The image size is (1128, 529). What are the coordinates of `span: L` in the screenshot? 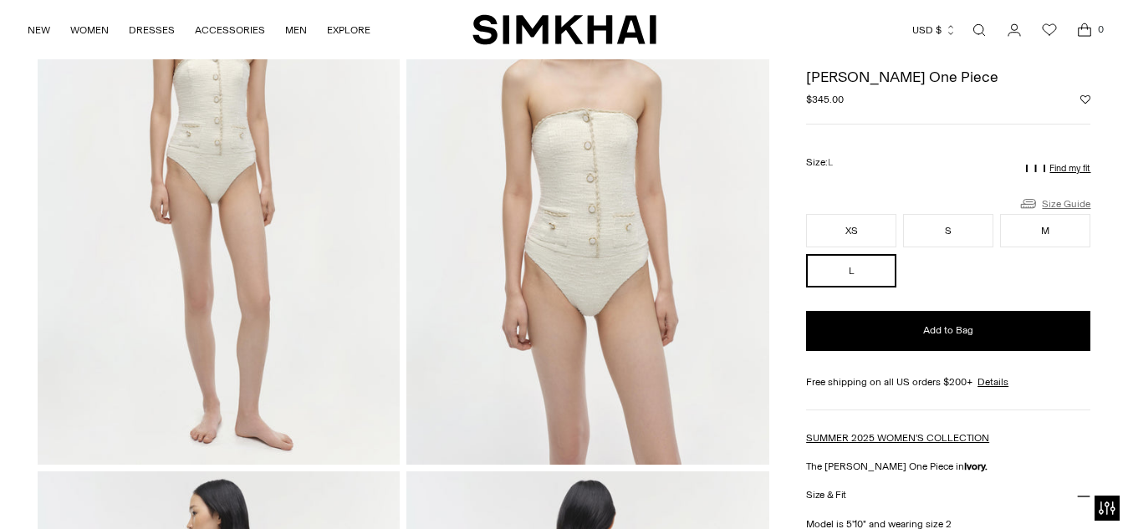 It's located at (830, 162).